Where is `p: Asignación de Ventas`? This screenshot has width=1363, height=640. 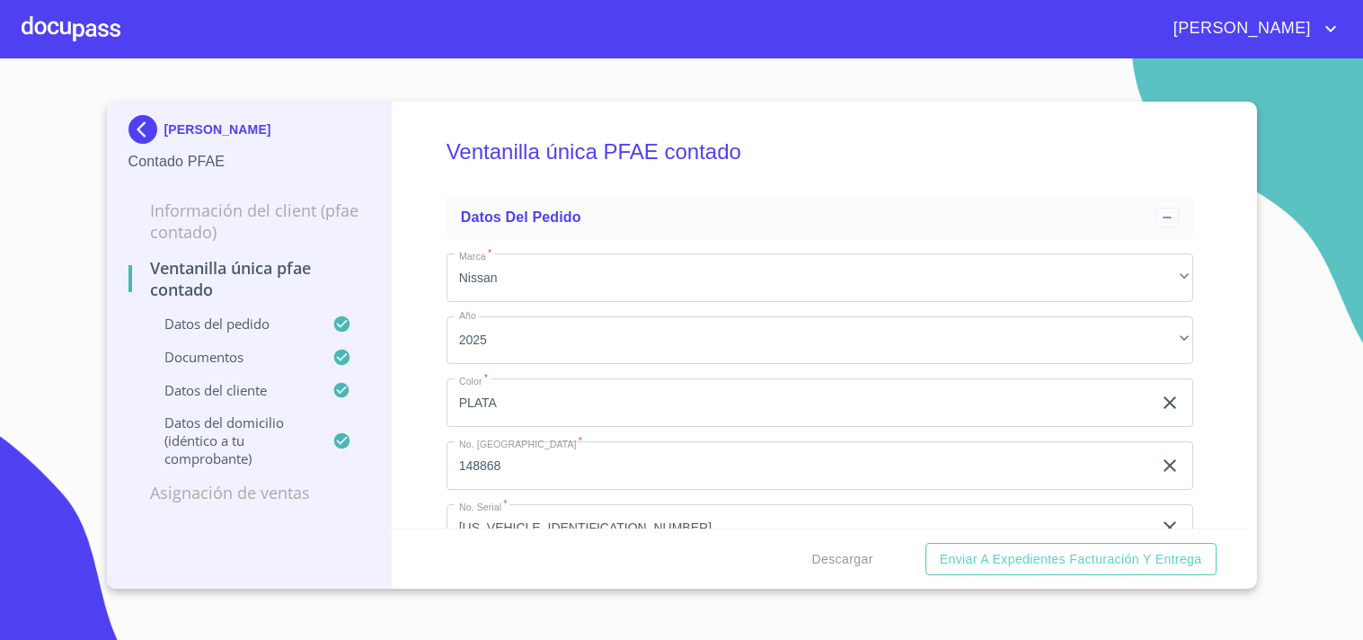 p: Asignación de Ventas is located at coordinates (249, 492).